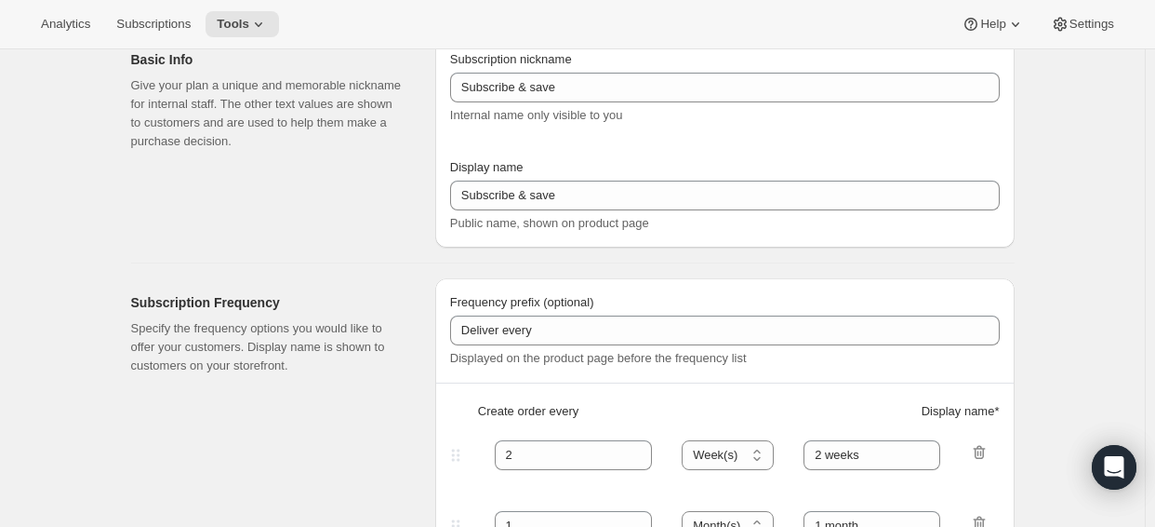  What do you see at coordinates (961, 411) in the screenshot?
I see `span: Display name *` at bounding box center [961, 411].